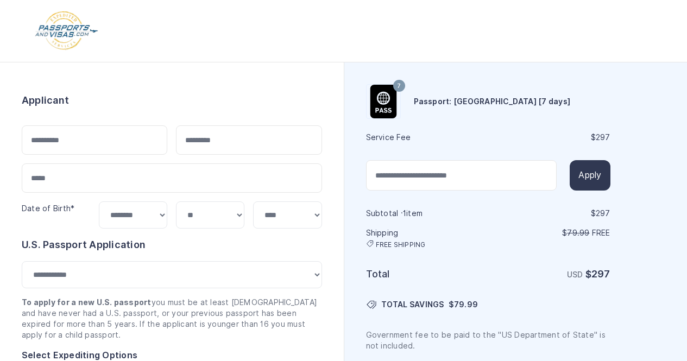 This screenshot has width=687, height=361. Describe the element at coordinates (405, 214) in the screenshot. I see `span: 1` at that location.